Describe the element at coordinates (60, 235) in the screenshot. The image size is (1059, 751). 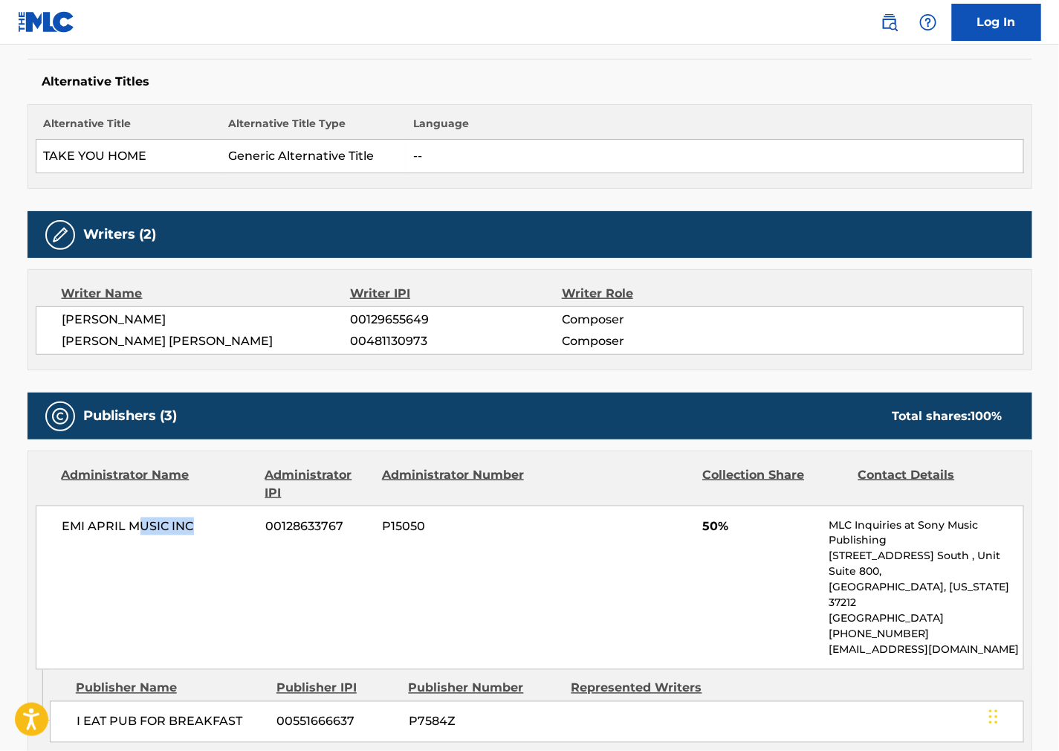
I see `img: Writers` at that location.